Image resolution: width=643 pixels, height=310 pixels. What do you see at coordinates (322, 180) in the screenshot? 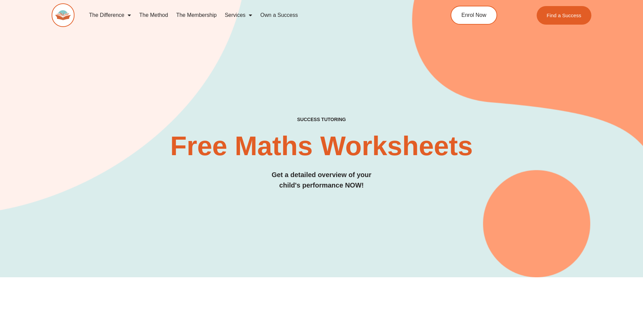
I see `h3: Get a detailed overview of your child's performance NOW!` at bounding box center [322, 180].